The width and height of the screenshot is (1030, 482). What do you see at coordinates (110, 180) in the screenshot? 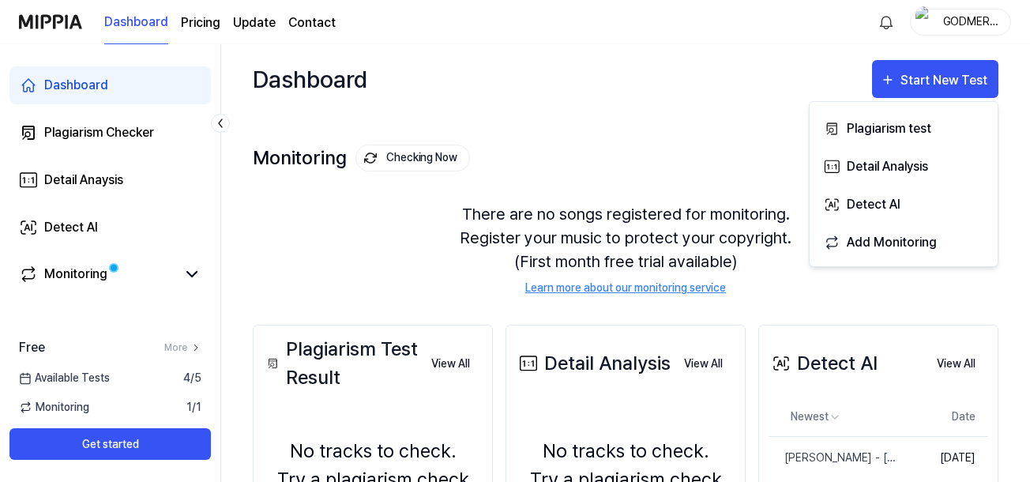
I see `a: Detail Anaysis` at bounding box center [110, 180].